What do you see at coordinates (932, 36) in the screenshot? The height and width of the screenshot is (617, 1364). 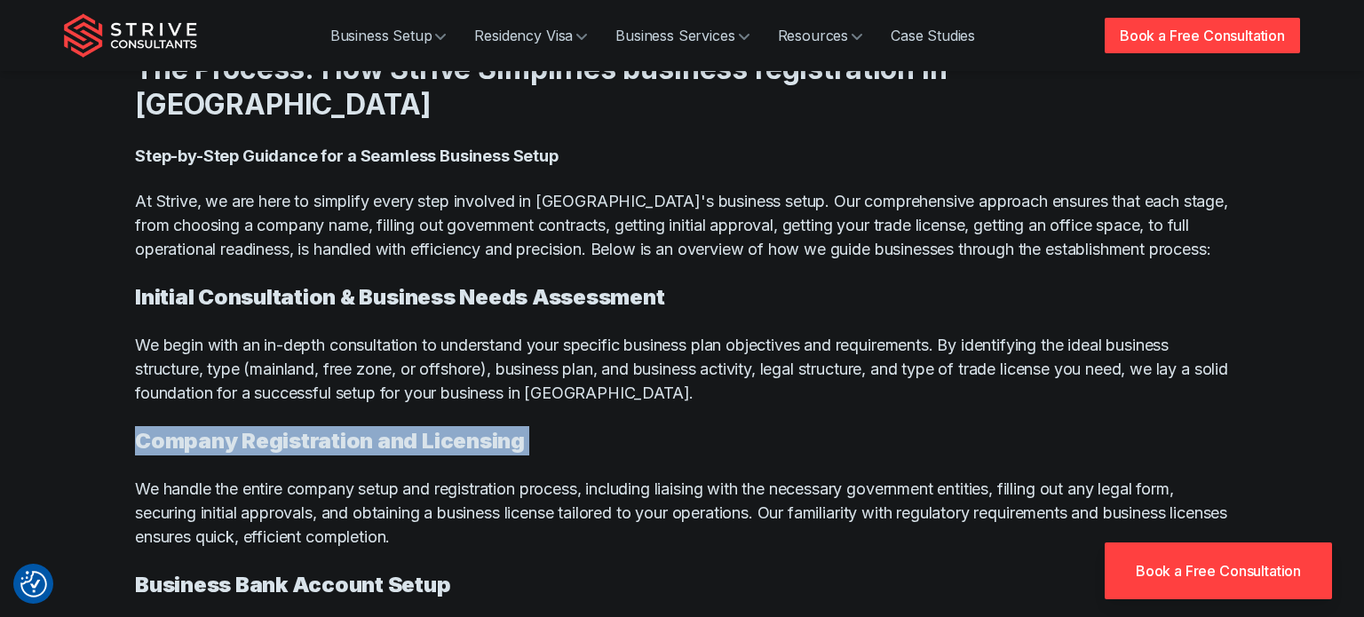 I see `a: Case Studies` at bounding box center [932, 36].